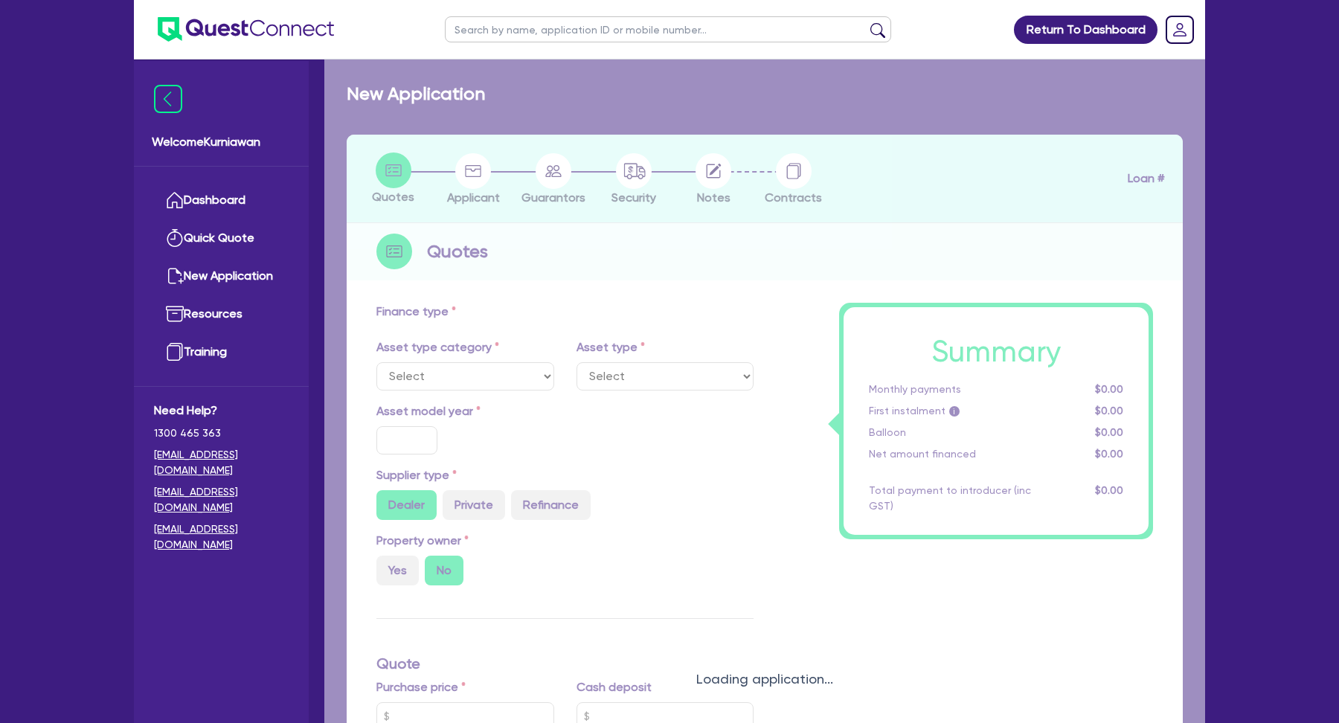 The width and height of the screenshot is (1339, 723). What do you see at coordinates (175, 276) in the screenshot?
I see `img: new-application` at bounding box center [175, 276].